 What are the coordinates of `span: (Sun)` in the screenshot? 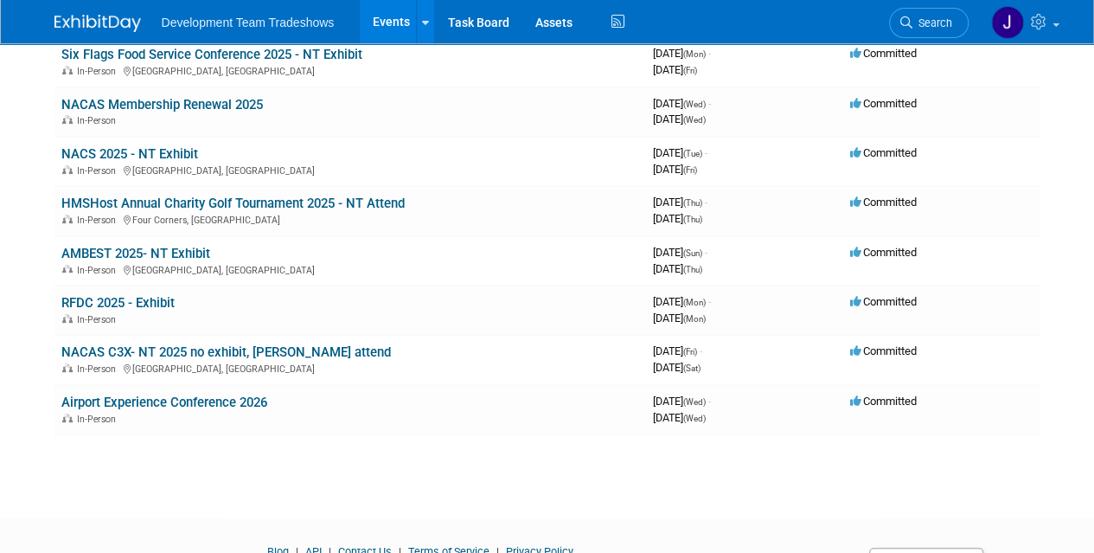 It's located at (693, 253).